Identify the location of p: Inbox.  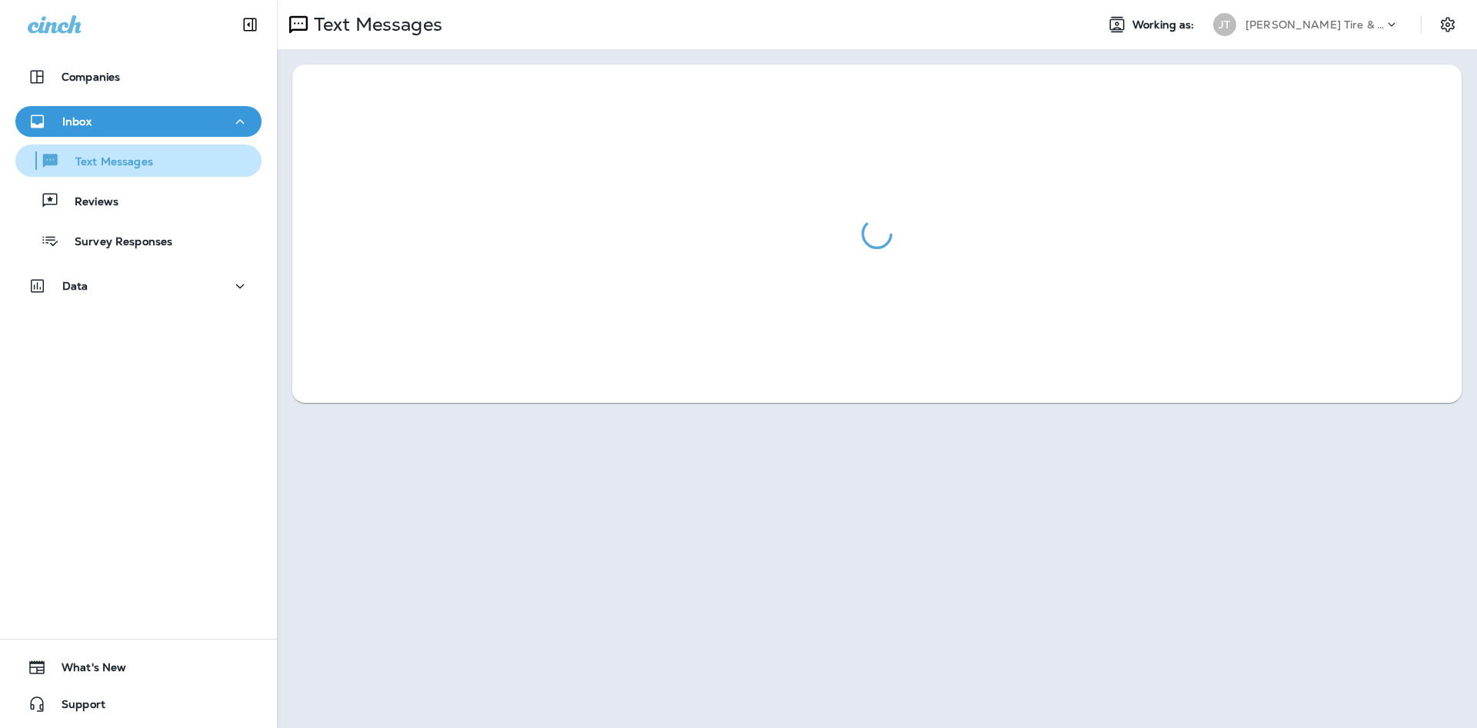
(77, 122).